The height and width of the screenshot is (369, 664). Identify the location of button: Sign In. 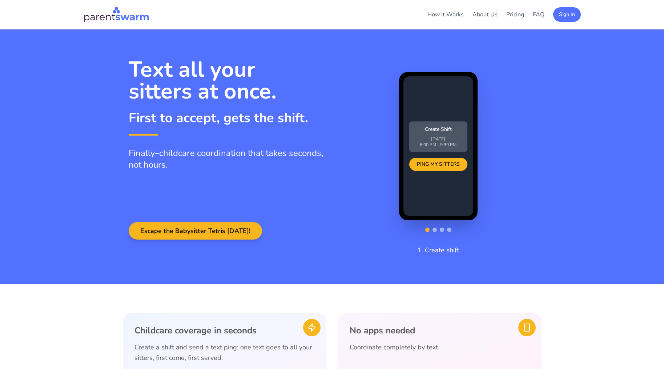
(567, 15).